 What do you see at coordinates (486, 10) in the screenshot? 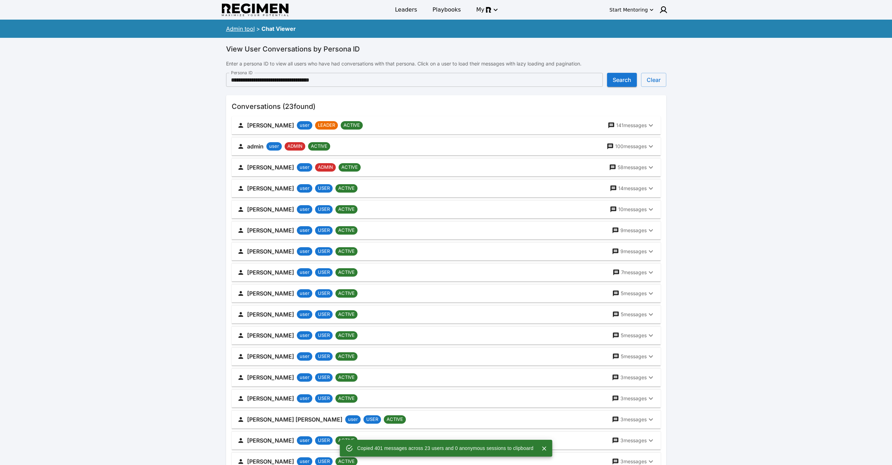
I see `button: My` at bounding box center [486, 10].